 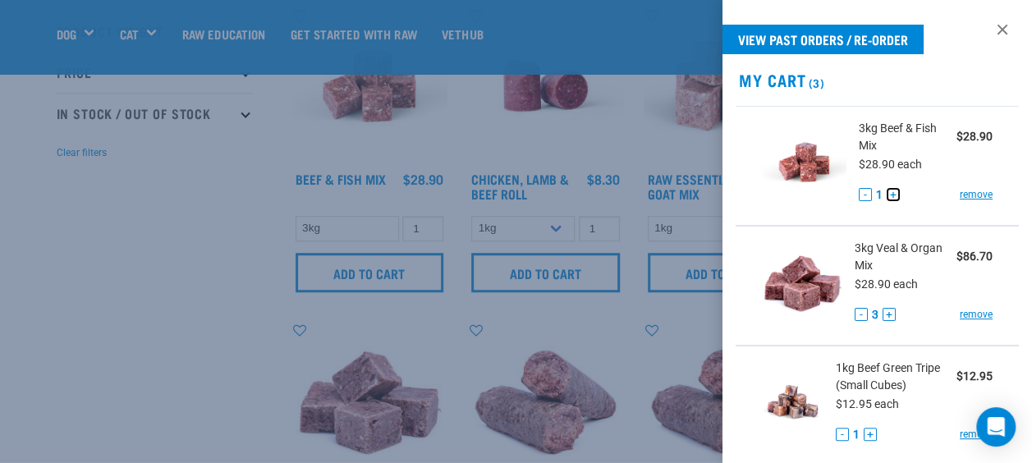 What do you see at coordinates (896, 377) in the screenshot?
I see `span: 1kg Beef Green Tripe (Small Cubes)` at bounding box center [896, 377].